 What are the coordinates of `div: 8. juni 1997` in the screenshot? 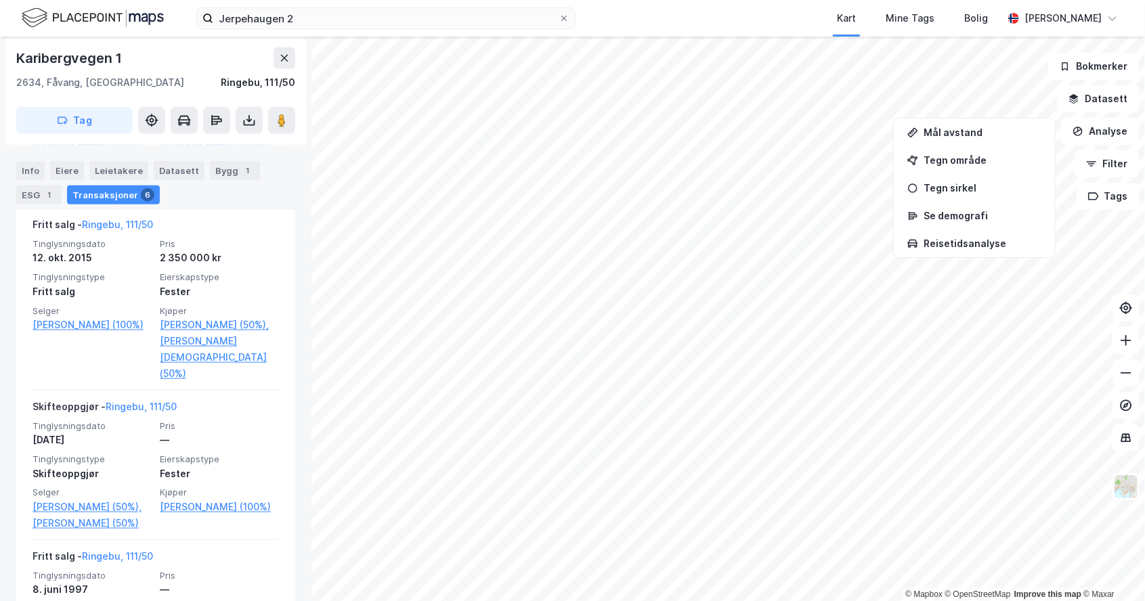 It's located at (92, 590).